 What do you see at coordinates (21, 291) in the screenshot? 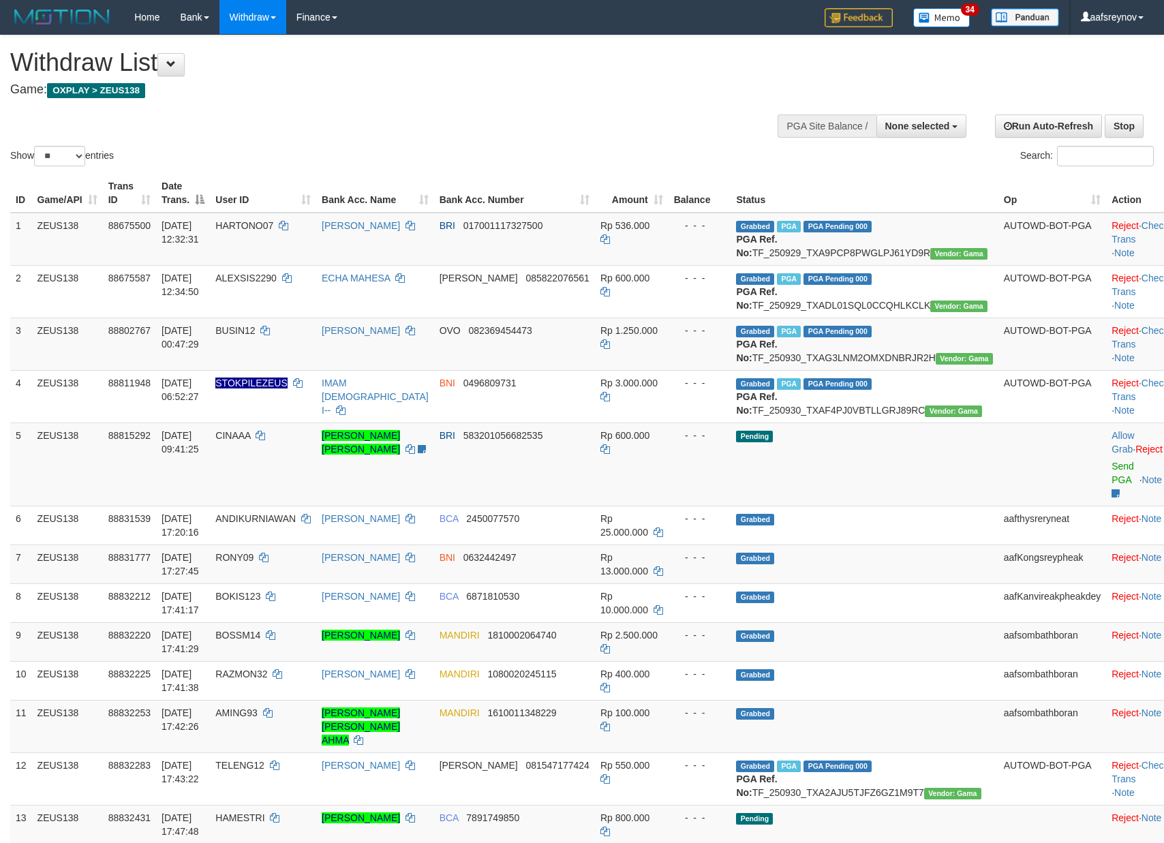
I see `td: 2` at bounding box center [21, 291].